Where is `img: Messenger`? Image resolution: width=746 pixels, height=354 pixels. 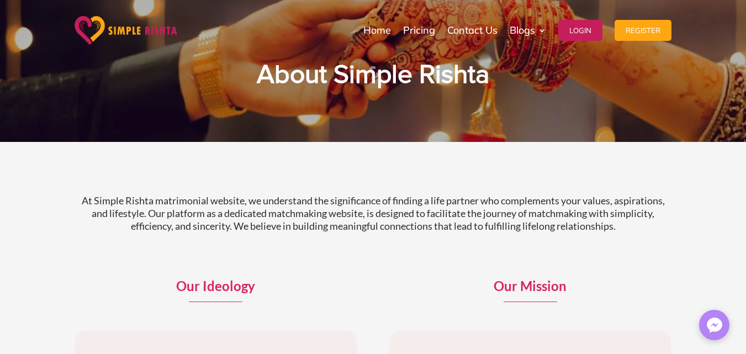 img: Messenger is located at coordinates (715, 325).